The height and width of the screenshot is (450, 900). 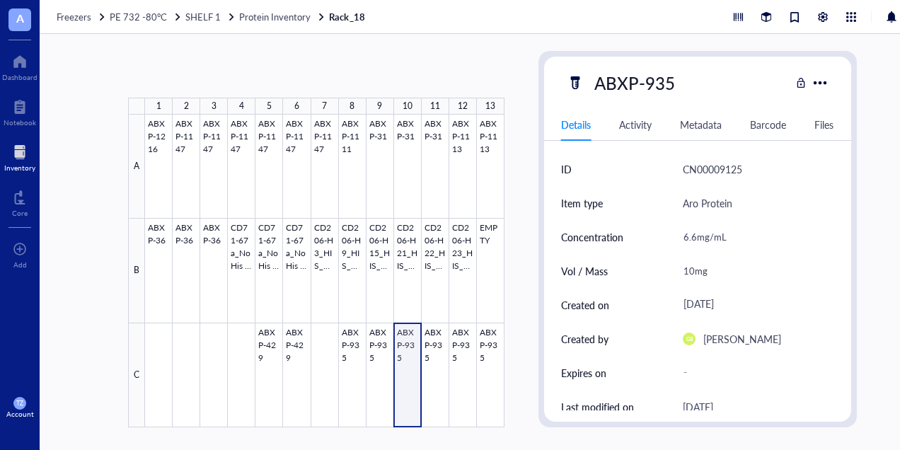 I want to click on div: ABXP-935, so click(x=634, y=83).